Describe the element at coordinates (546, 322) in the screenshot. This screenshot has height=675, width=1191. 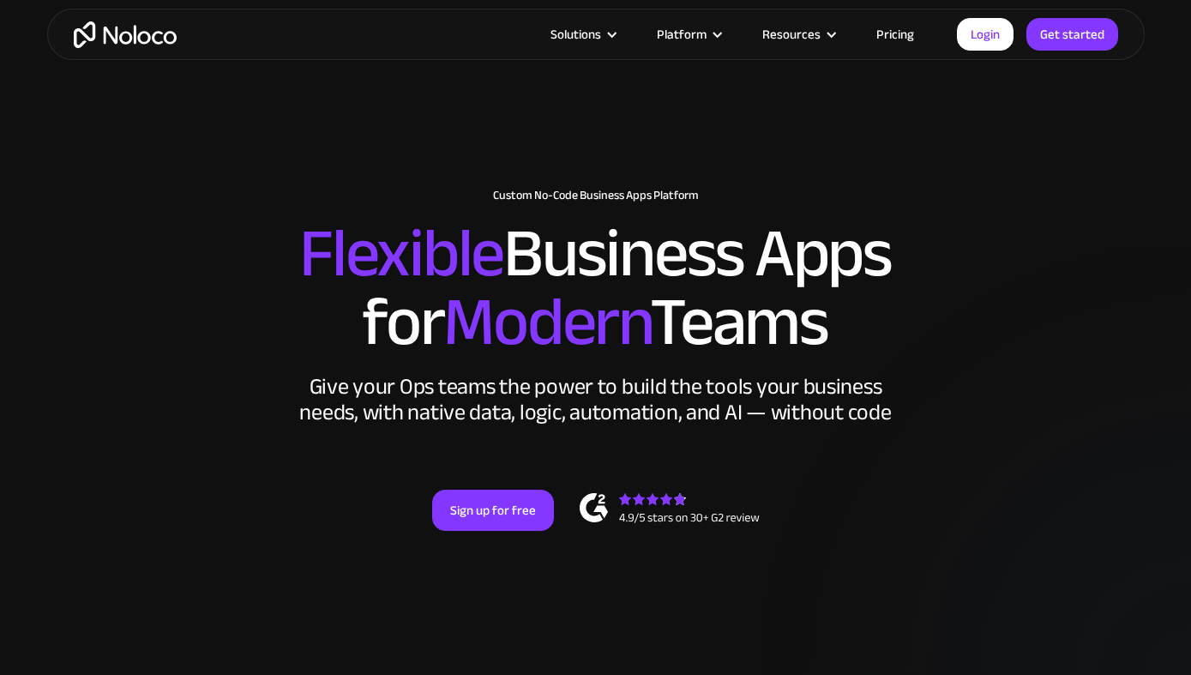
I see `span: Modern` at that location.